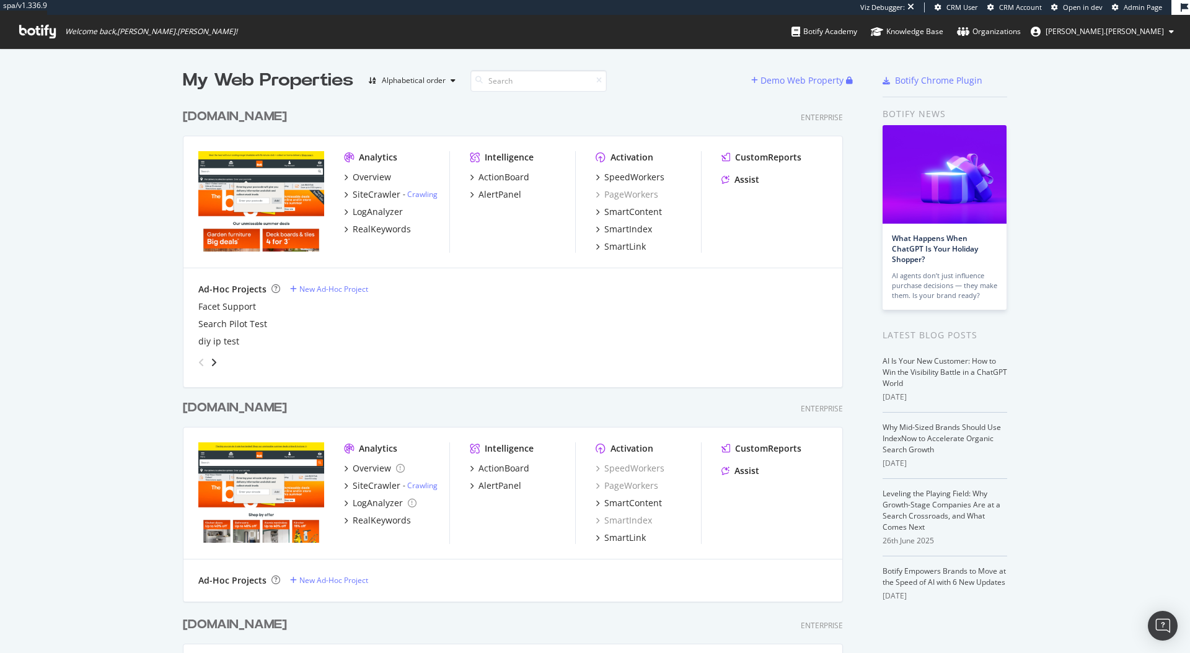 The width and height of the screenshot is (1190, 653). What do you see at coordinates (798, 81) in the screenshot?
I see `button: Demo Web Property` at bounding box center [798, 81].